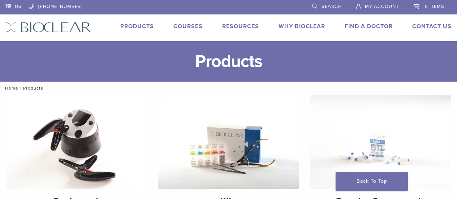 This screenshot has width=457, height=199. What do you see at coordinates (372, 181) in the screenshot?
I see `a: Back To Top` at bounding box center [372, 181].